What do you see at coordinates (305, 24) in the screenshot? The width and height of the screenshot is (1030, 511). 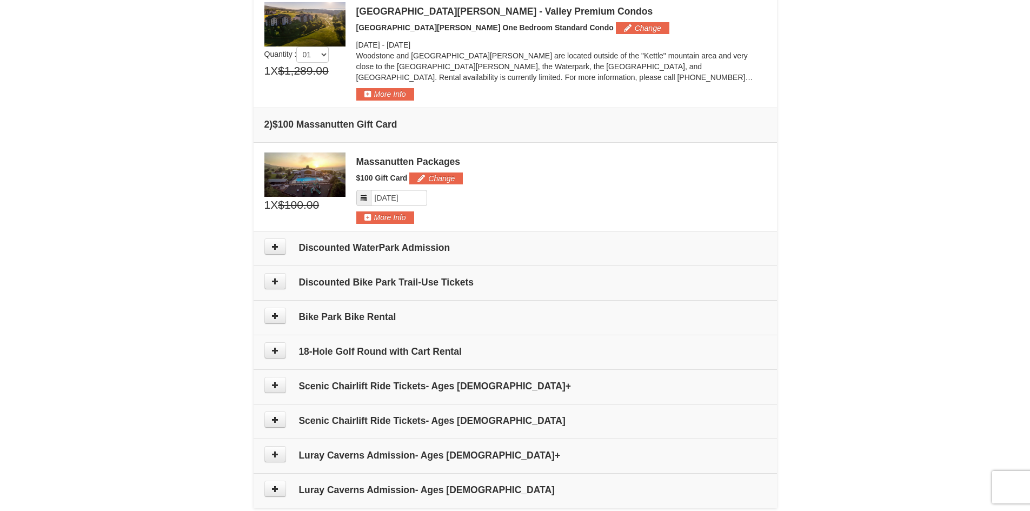 I see `img: 19219041-4-ec11c166.jpg` at bounding box center [305, 24].